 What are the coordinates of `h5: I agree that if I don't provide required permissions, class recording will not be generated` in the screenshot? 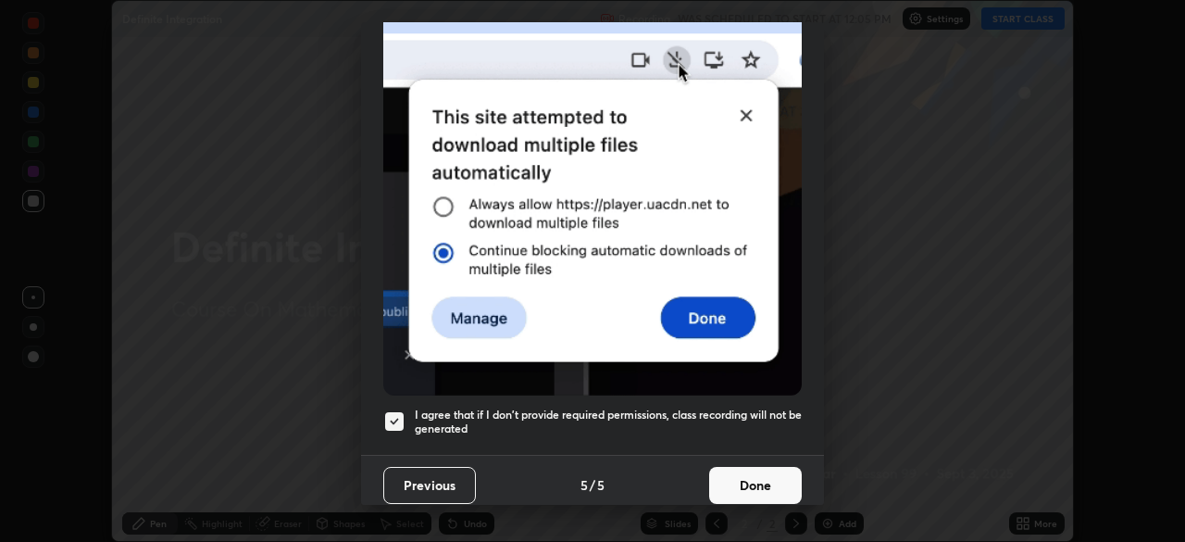 It's located at (608, 421).